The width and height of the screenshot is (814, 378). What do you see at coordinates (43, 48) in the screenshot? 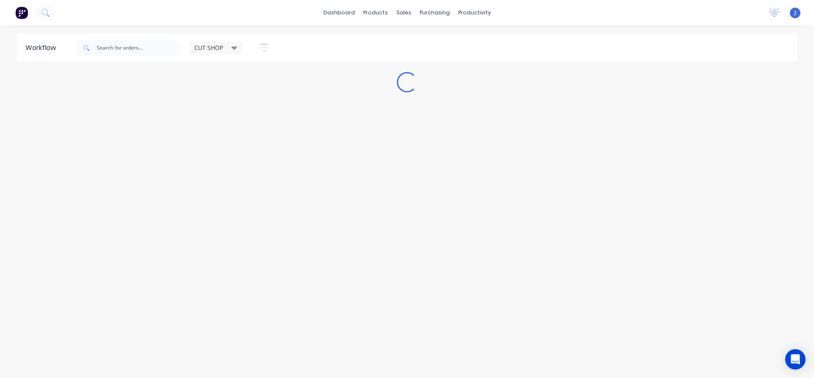
I see `div: Workflow` at bounding box center [43, 48].